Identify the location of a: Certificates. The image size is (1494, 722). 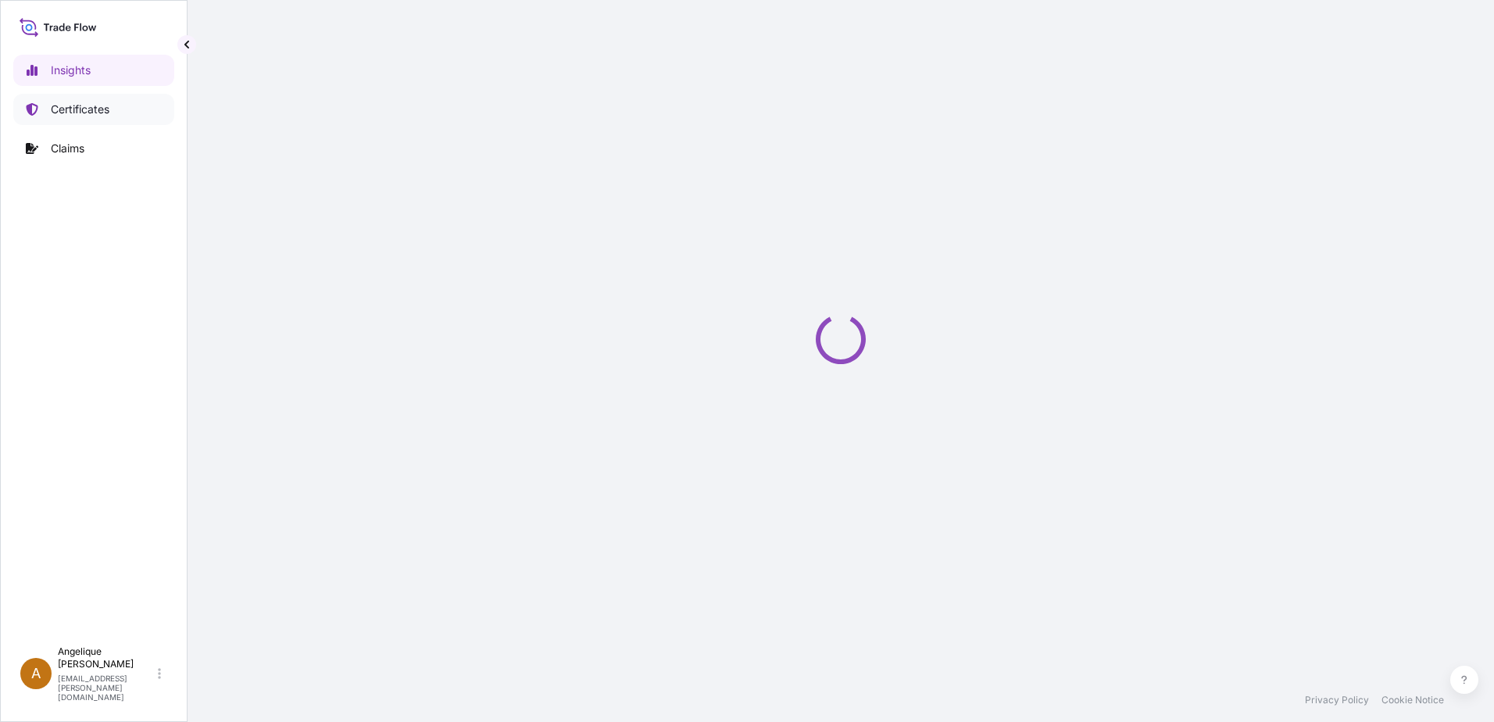
(94, 109).